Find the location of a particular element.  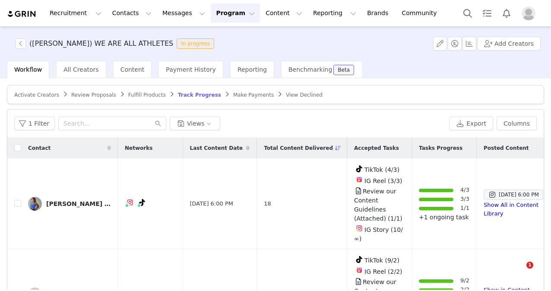

span: Contact is located at coordinates (39, 148).